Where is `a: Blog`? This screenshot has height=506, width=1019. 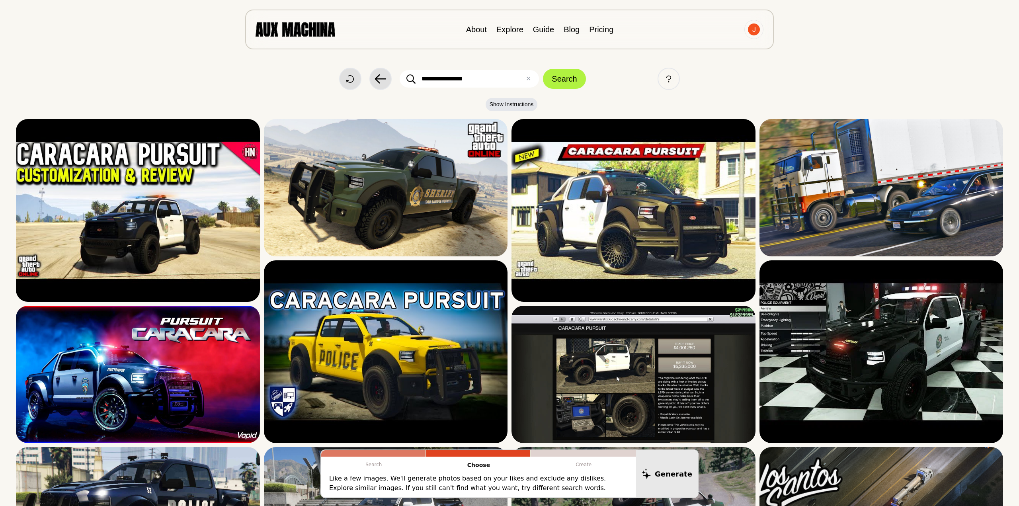
a: Blog is located at coordinates (572, 29).